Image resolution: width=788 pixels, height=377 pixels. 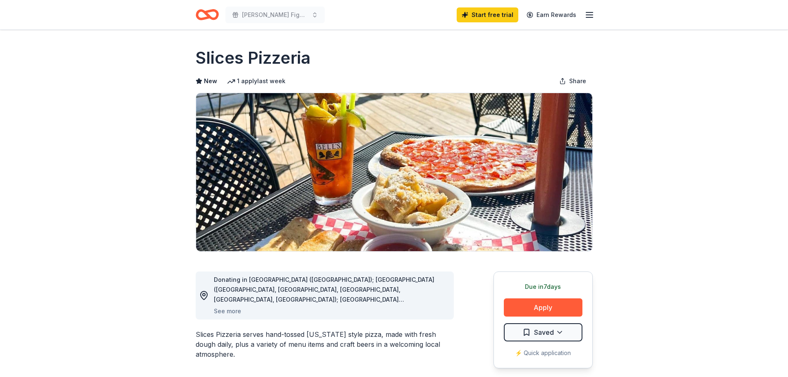 I want to click on div: Due in 7 days, so click(x=543, y=287).